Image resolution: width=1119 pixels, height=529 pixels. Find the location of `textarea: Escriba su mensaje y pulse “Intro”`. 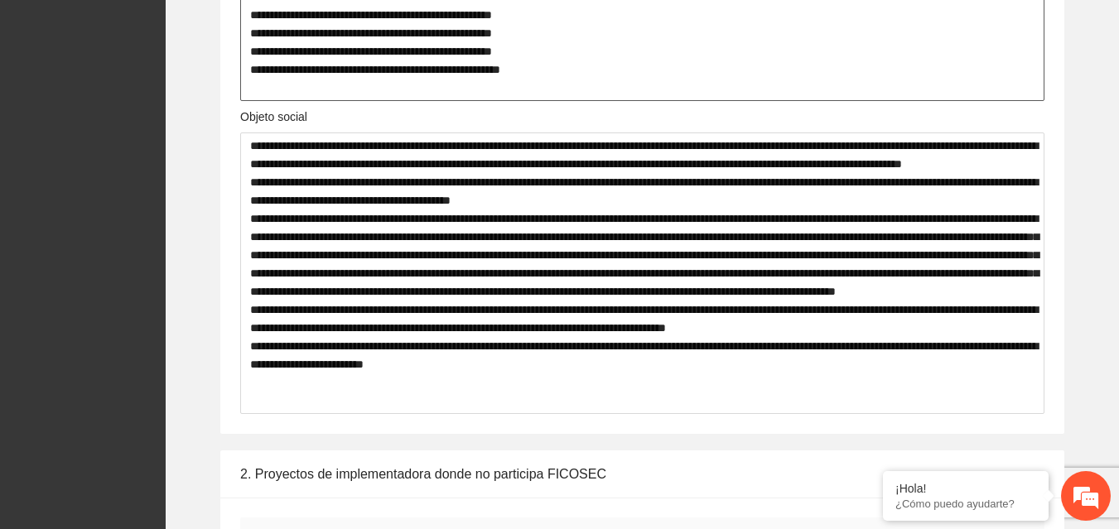

textarea: Escriba su mensaje y pulse “Intro” is located at coordinates (161, 382).